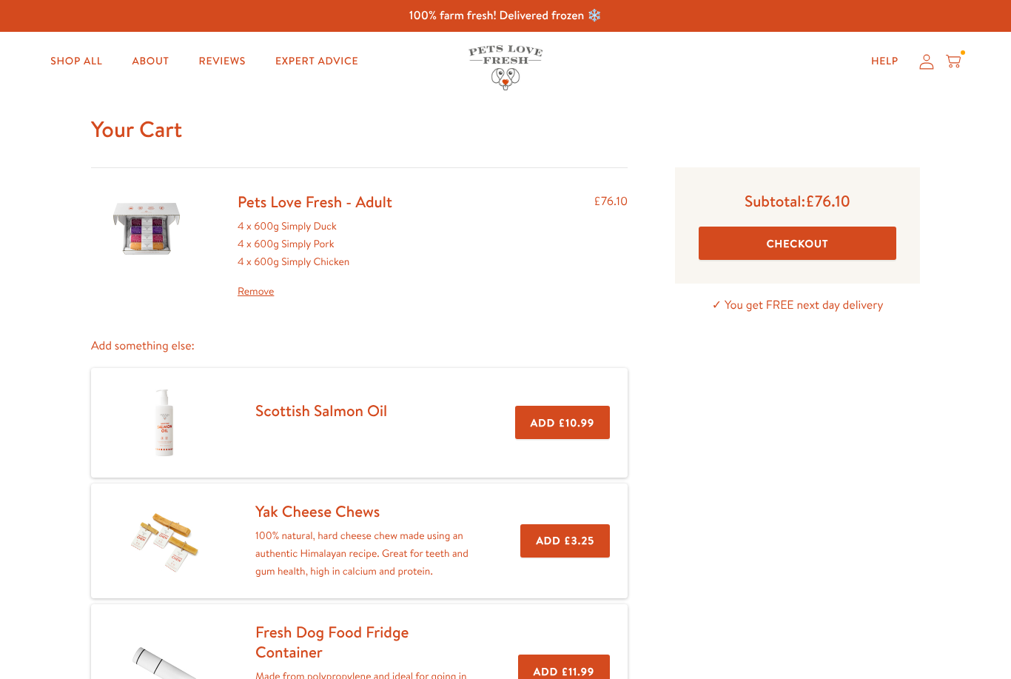 The image size is (1011, 679). I want to click on a: Reviews, so click(222, 61).